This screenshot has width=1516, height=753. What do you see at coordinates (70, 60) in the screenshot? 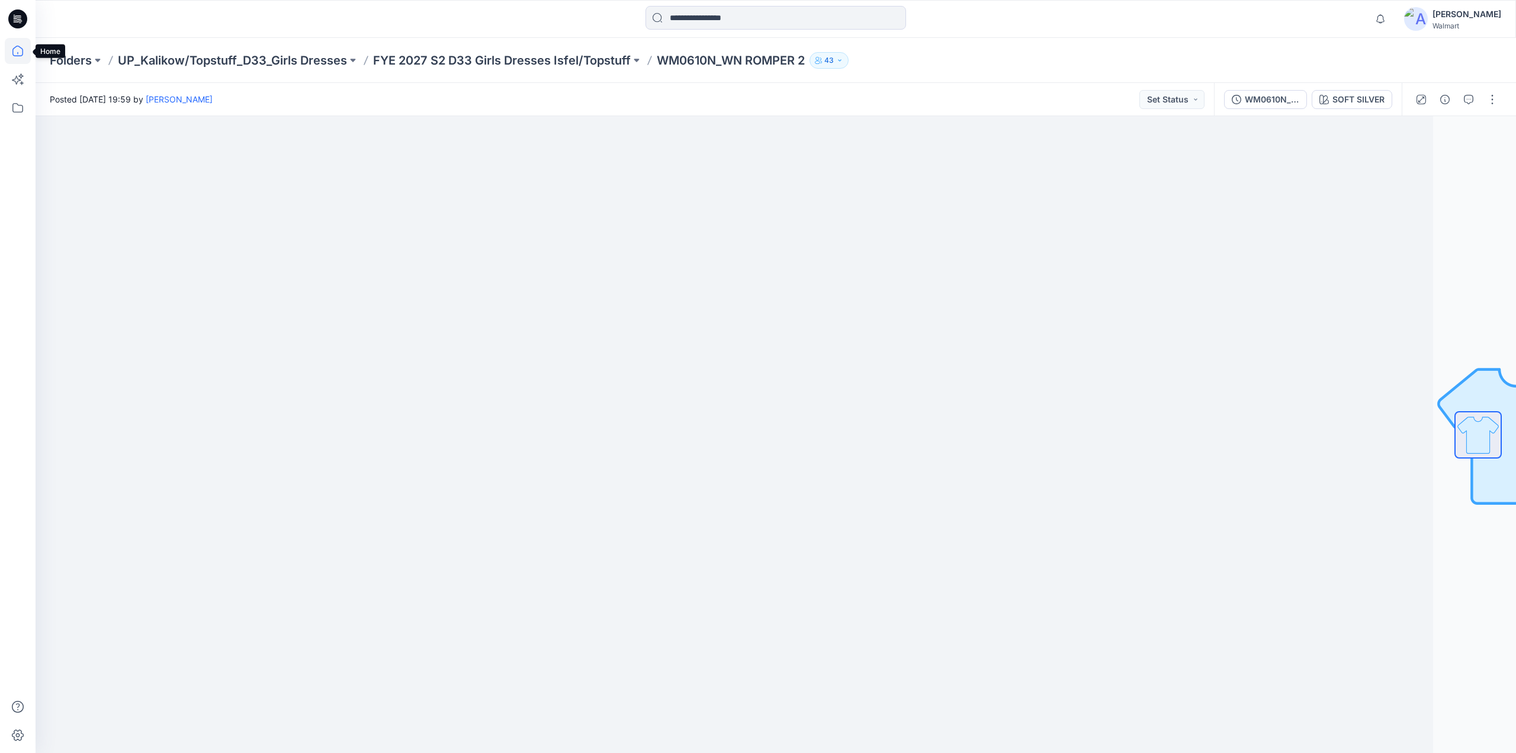
I see `p: Folders` at bounding box center [70, 60].